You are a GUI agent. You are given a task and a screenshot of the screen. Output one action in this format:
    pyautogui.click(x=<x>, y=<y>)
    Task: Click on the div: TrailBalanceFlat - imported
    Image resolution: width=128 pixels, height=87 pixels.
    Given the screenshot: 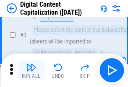 What is the action you would take?
    pyautogui.click(x=65, y=53)
    